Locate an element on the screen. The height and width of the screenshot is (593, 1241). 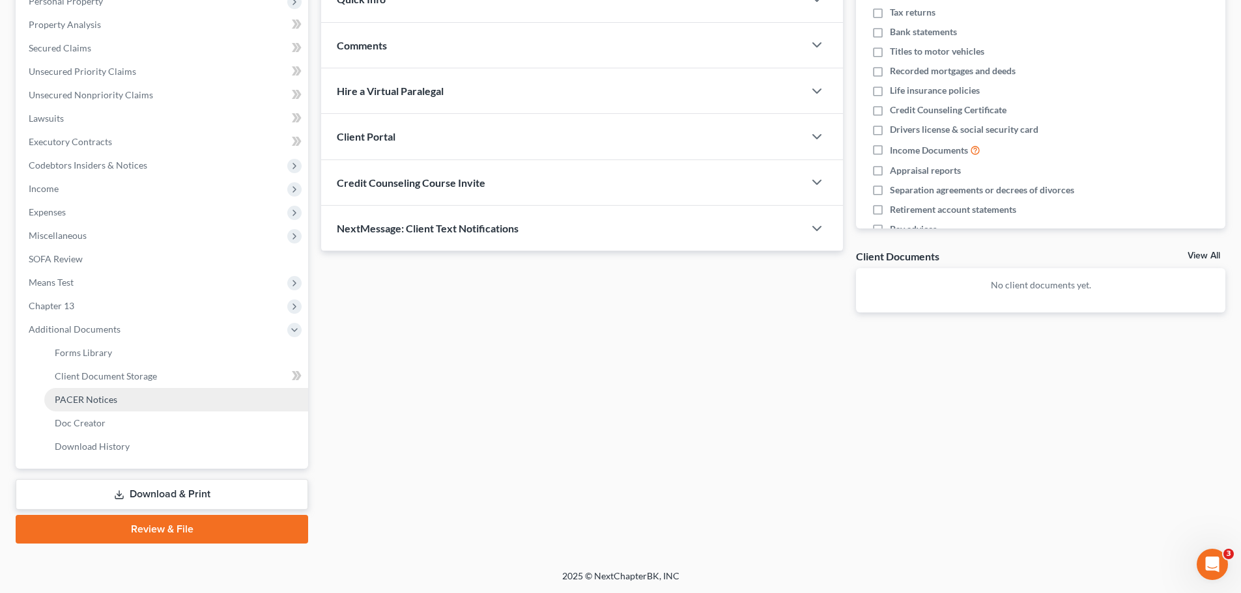
span: Separation agreements or decrees of divorces is located at coordinates (982, 190).